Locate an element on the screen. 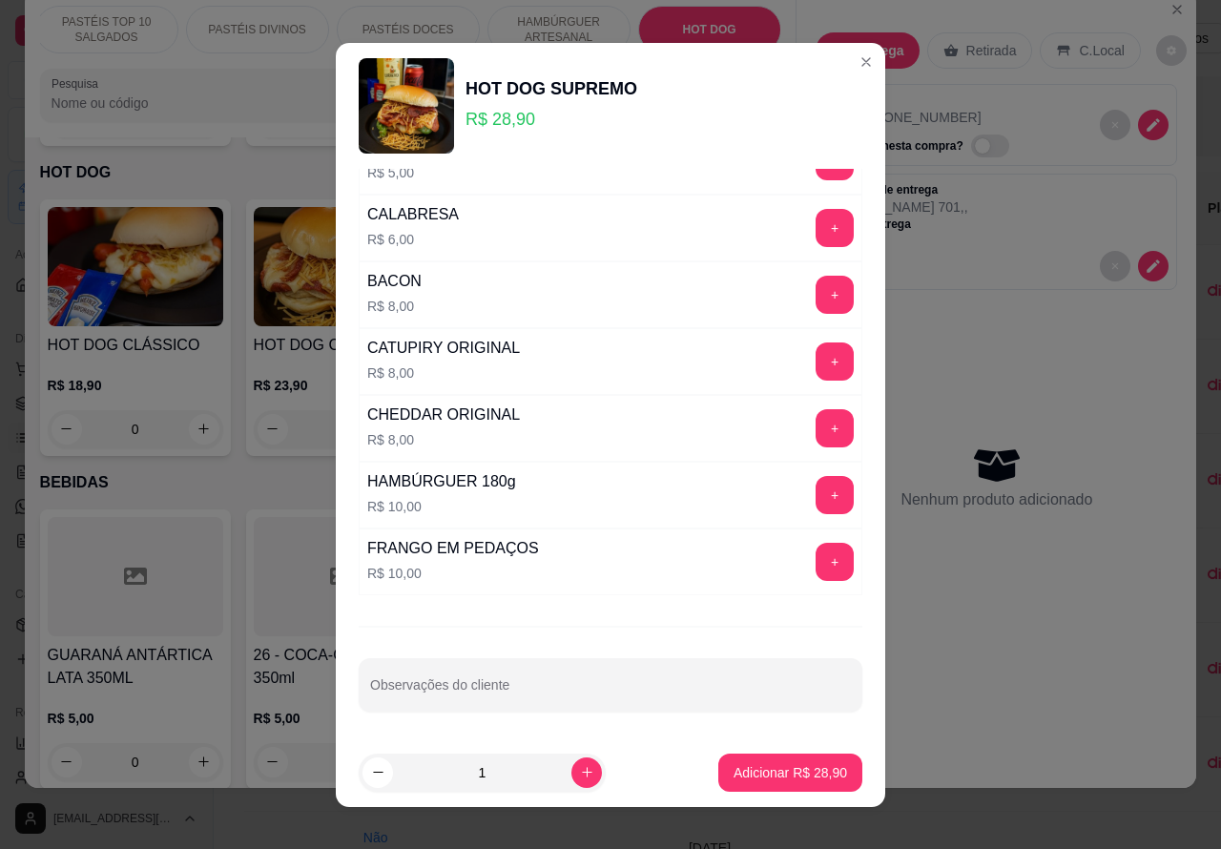 The image size is (1221, 849). input: Observações do cliente is located at coordinates (611, 693).